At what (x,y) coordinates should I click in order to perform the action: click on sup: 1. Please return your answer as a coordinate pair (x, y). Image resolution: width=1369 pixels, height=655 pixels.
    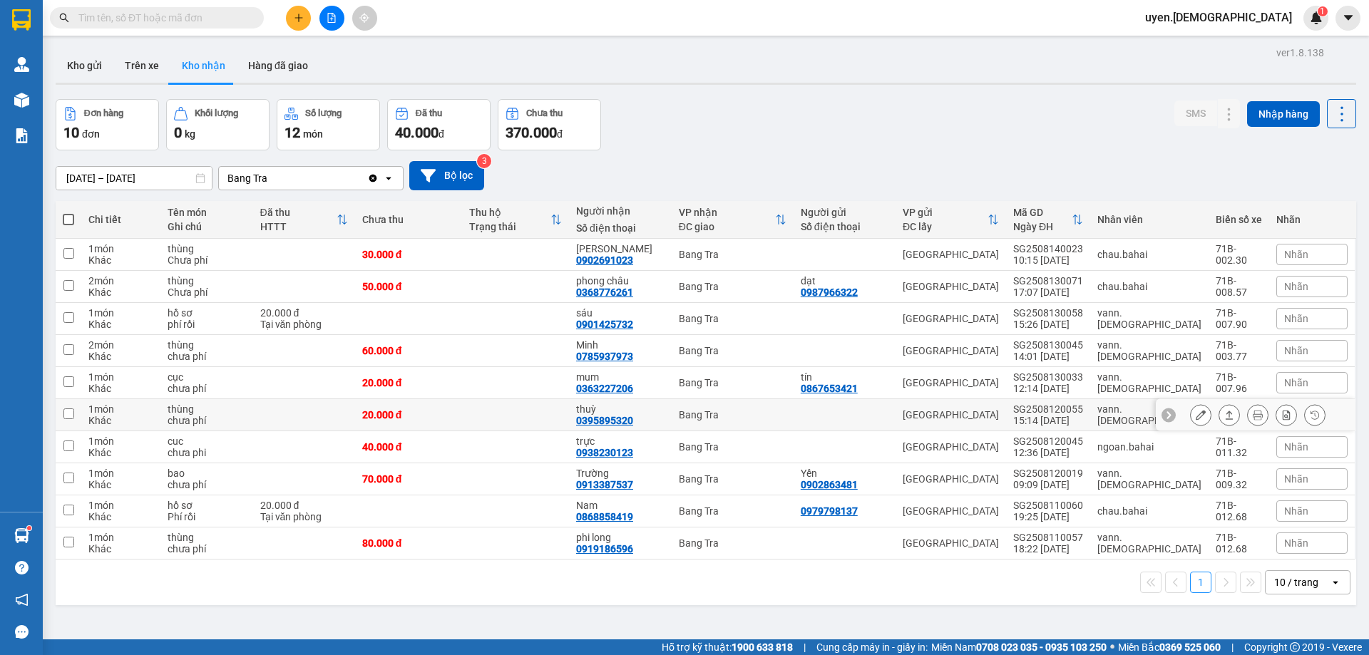
    Looking at the image, I should click on (29, 528).